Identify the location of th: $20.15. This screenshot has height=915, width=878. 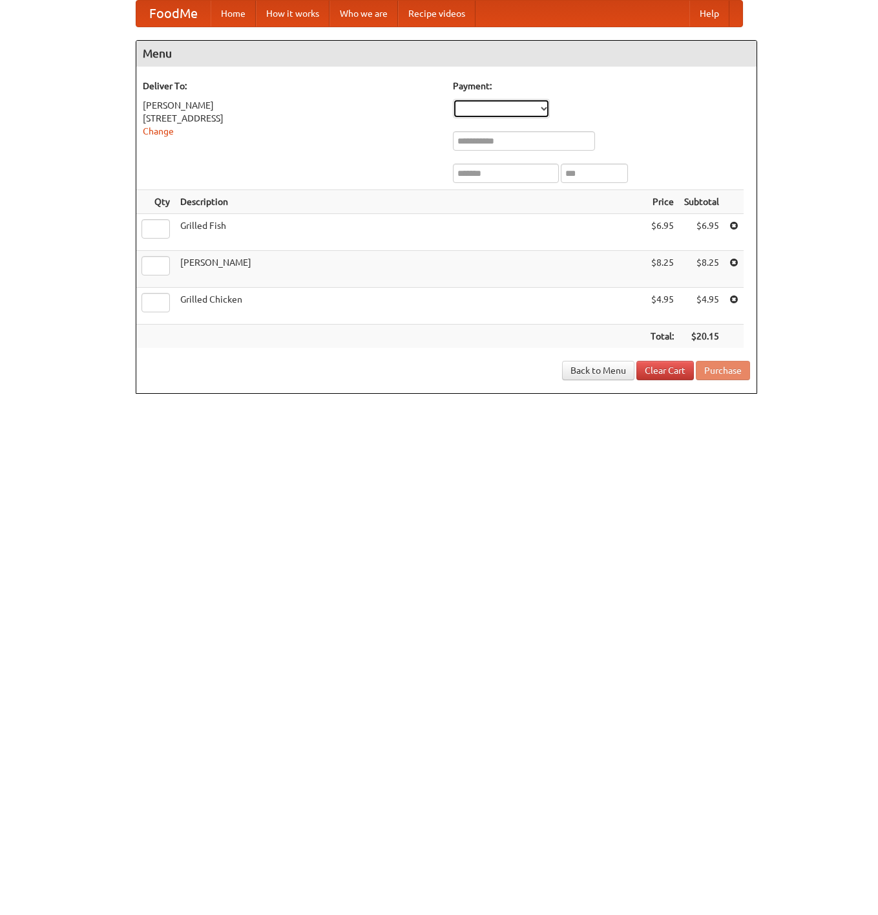
(702, 336).